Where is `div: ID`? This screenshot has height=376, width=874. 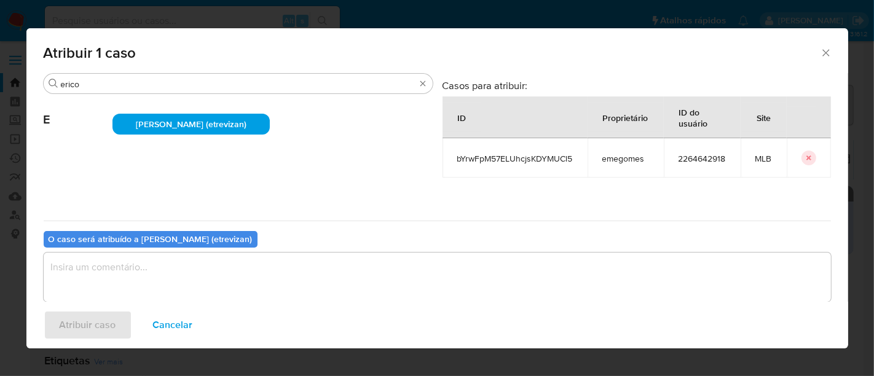 div: ID is located at coordinates (462, 117).